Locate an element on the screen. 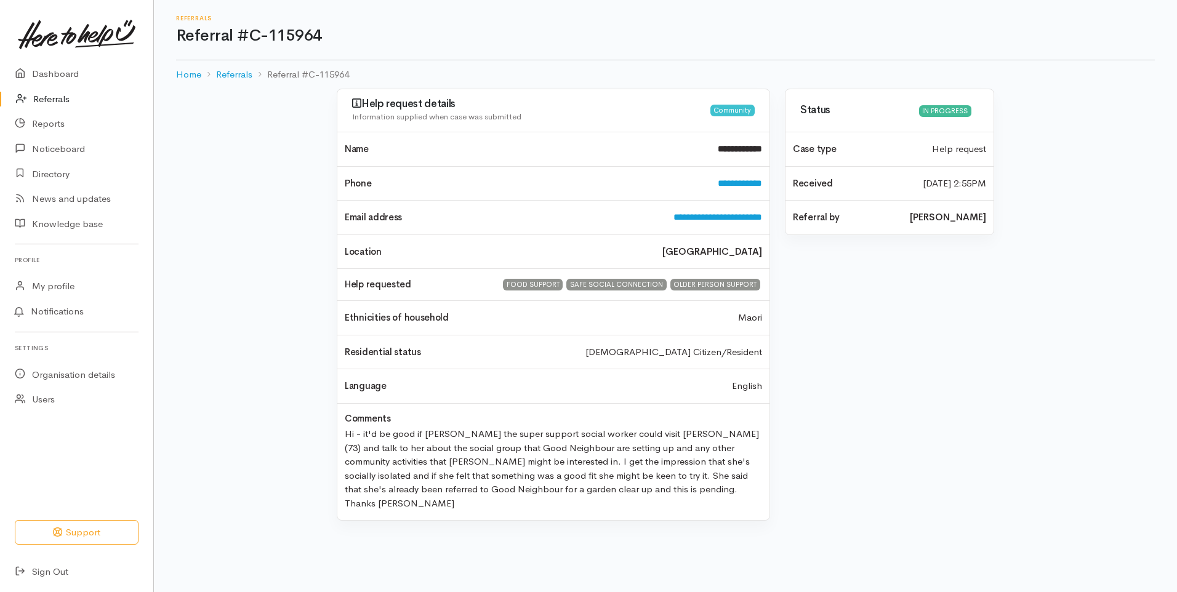  div: Help request is located at coordinates (959, 149).